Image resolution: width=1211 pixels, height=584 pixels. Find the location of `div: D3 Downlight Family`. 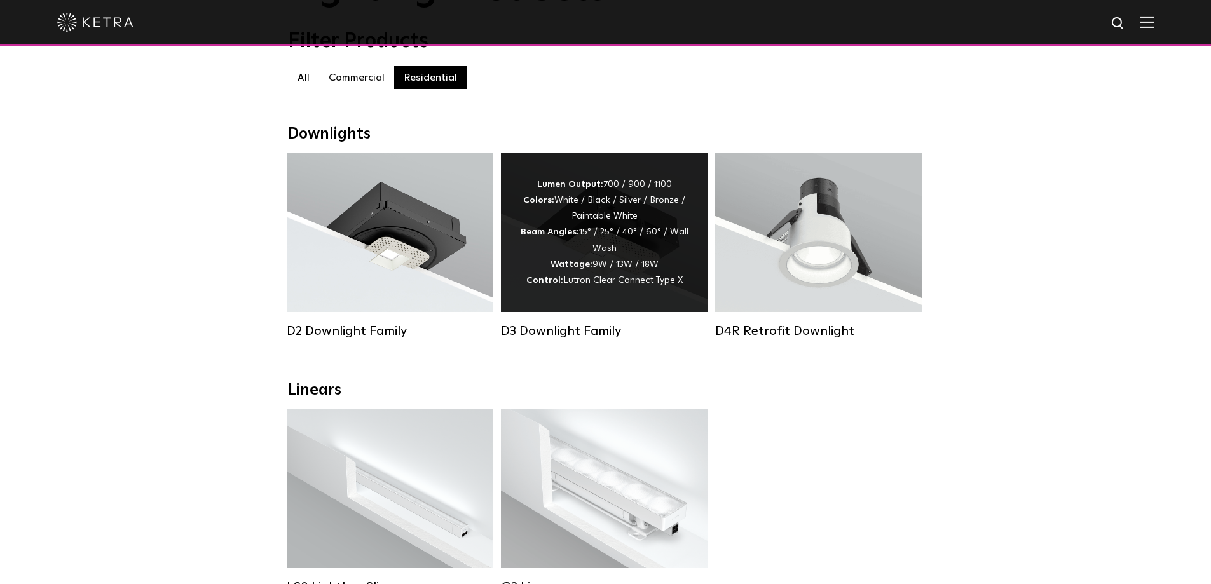

div: D3 Downlight Family is located at coordinates (604, 331).